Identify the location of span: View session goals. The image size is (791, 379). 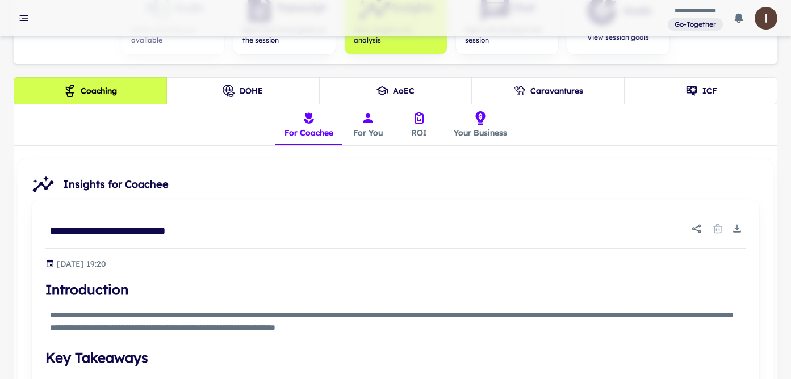
(618, 37).